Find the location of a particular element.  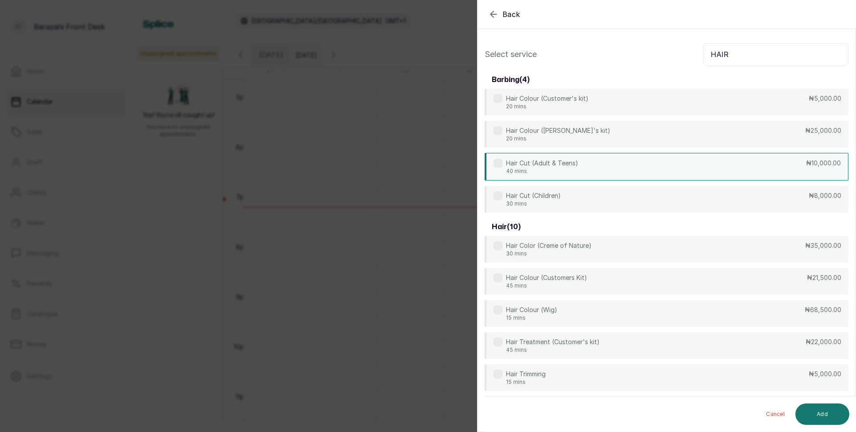

p: Hair Treatment (Customer's kit) is located at coordinates (553, 342).